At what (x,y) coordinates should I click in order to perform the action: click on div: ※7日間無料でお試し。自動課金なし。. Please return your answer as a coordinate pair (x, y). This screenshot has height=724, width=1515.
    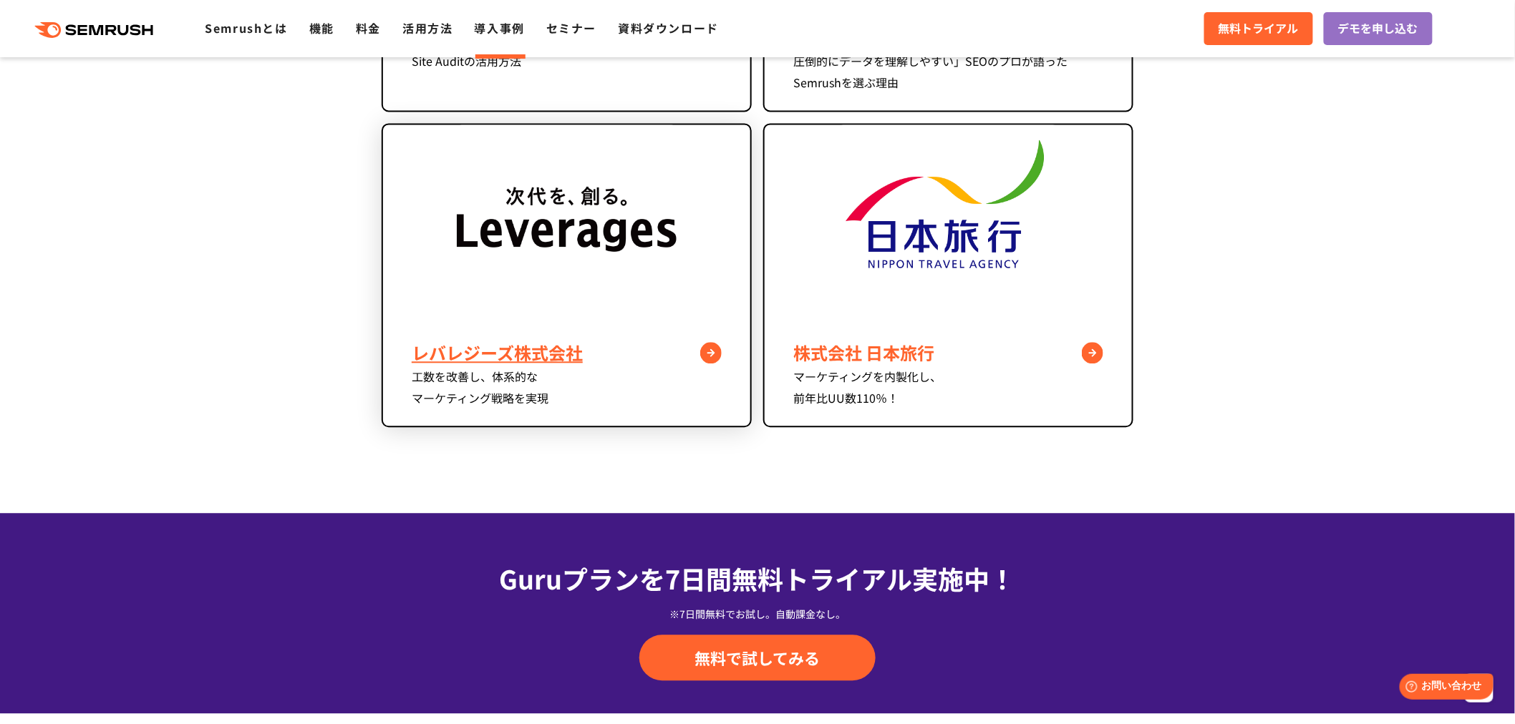
    Looking at the image, I should click on (757, 614).